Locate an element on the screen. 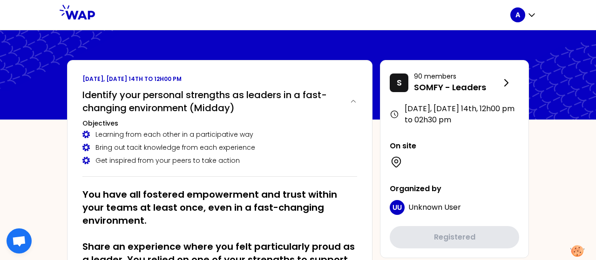 The width and height of the screenshot is (596, 260). button: A is located at coordinates (523, 15).